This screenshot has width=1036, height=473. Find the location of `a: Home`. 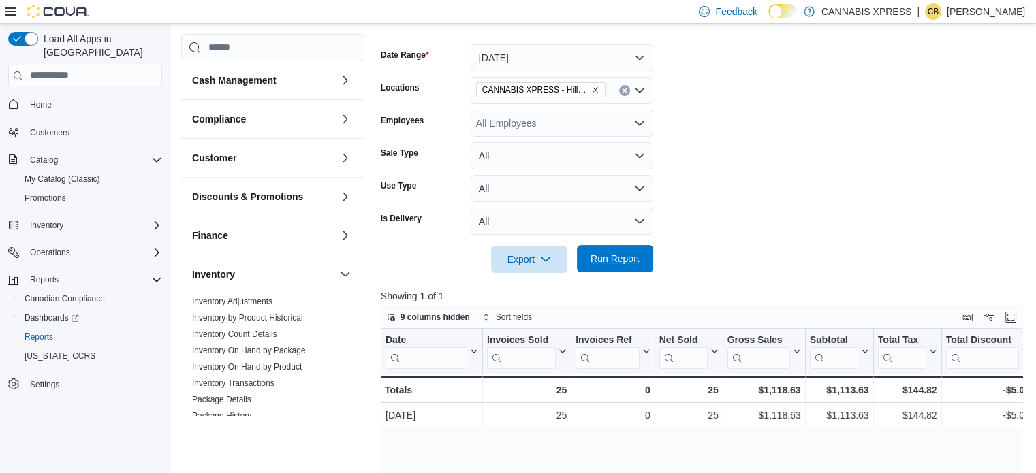

a: Home is located at coordinates (41, 105).